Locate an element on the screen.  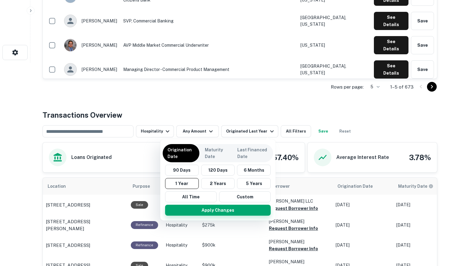
button: 6 Months is located at coordinates (254, 170).